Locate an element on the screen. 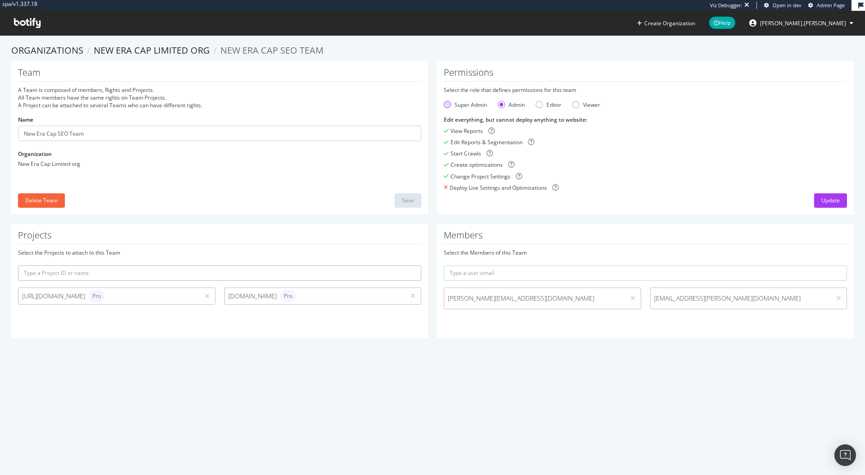 This screenshot has width=865, height=475. div: Select the Projects to attach to this Team is located at coordinates (219, 252).